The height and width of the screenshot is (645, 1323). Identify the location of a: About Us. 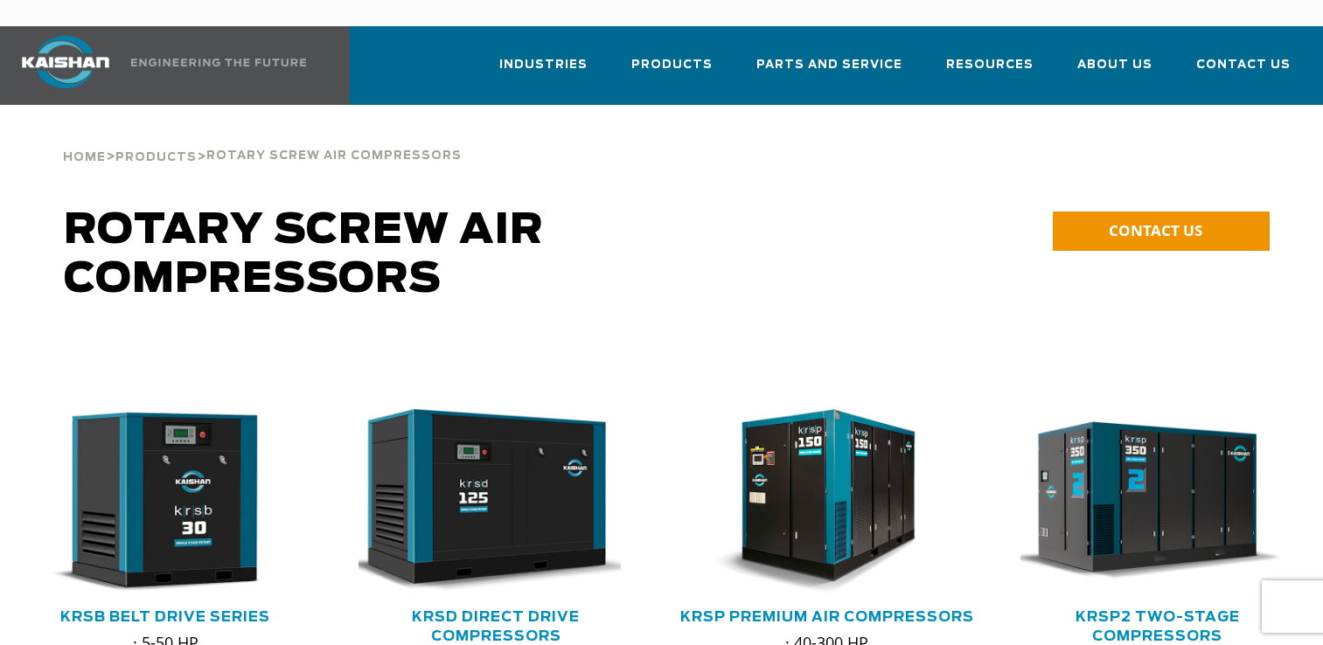
(1115, 72).